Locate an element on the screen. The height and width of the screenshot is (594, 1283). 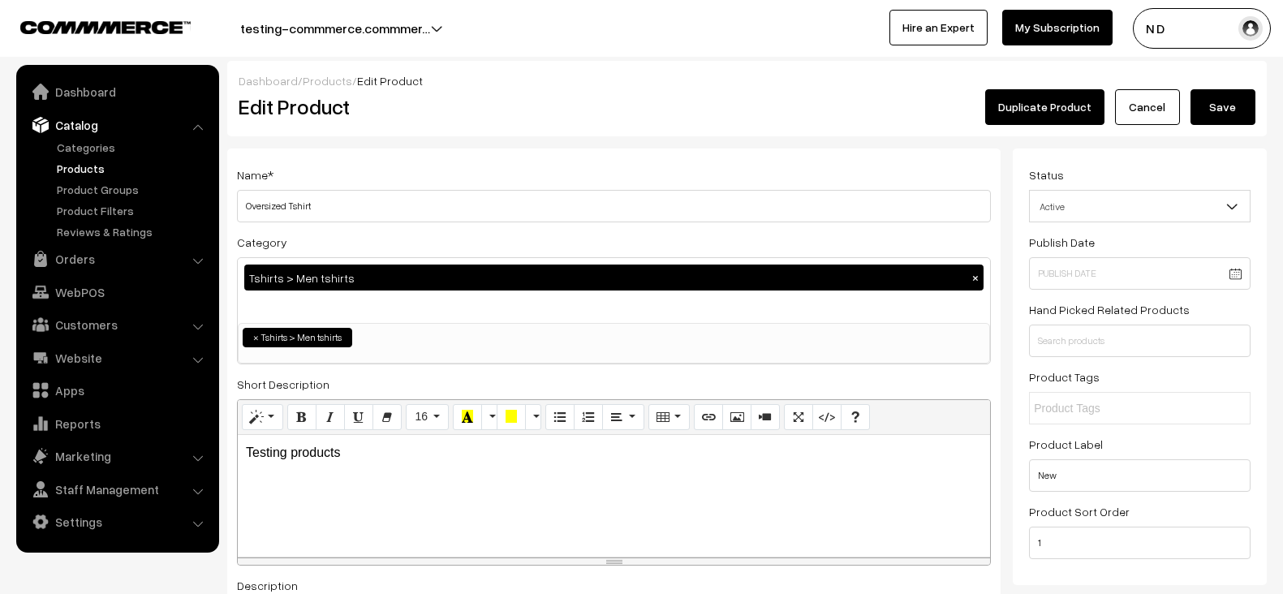
a: Website is located at coordinates (117, 358).